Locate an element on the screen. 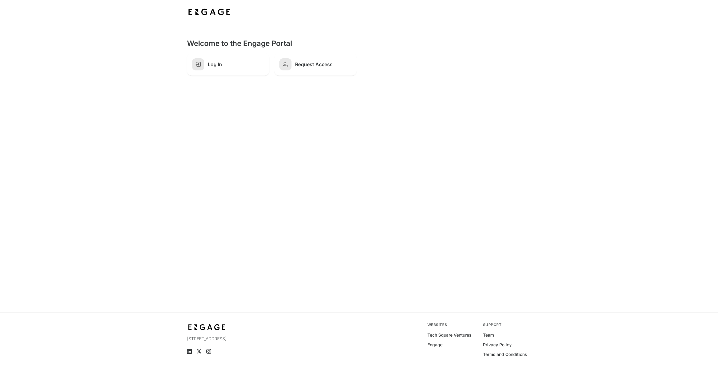 This screenshot has height=365, width=718. a: Terms and Conditions is located at coordinates (505, 354).